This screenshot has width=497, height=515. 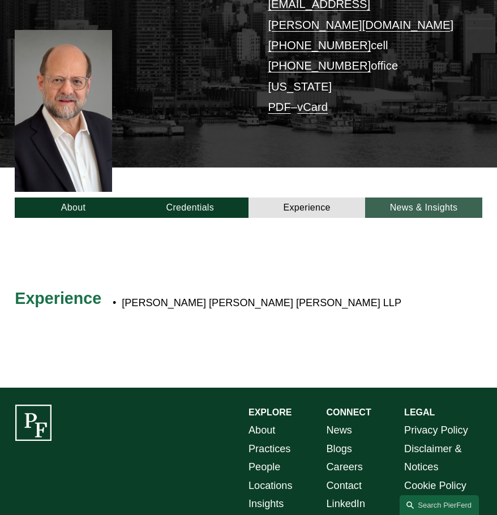 I want to click on a: vCard, so click(x=312, y=107).